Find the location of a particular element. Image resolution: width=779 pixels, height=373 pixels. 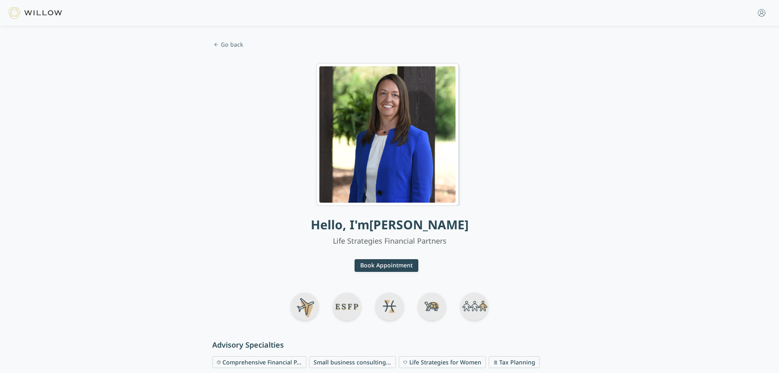

img: Youngest is located at coordinates (475, 307).